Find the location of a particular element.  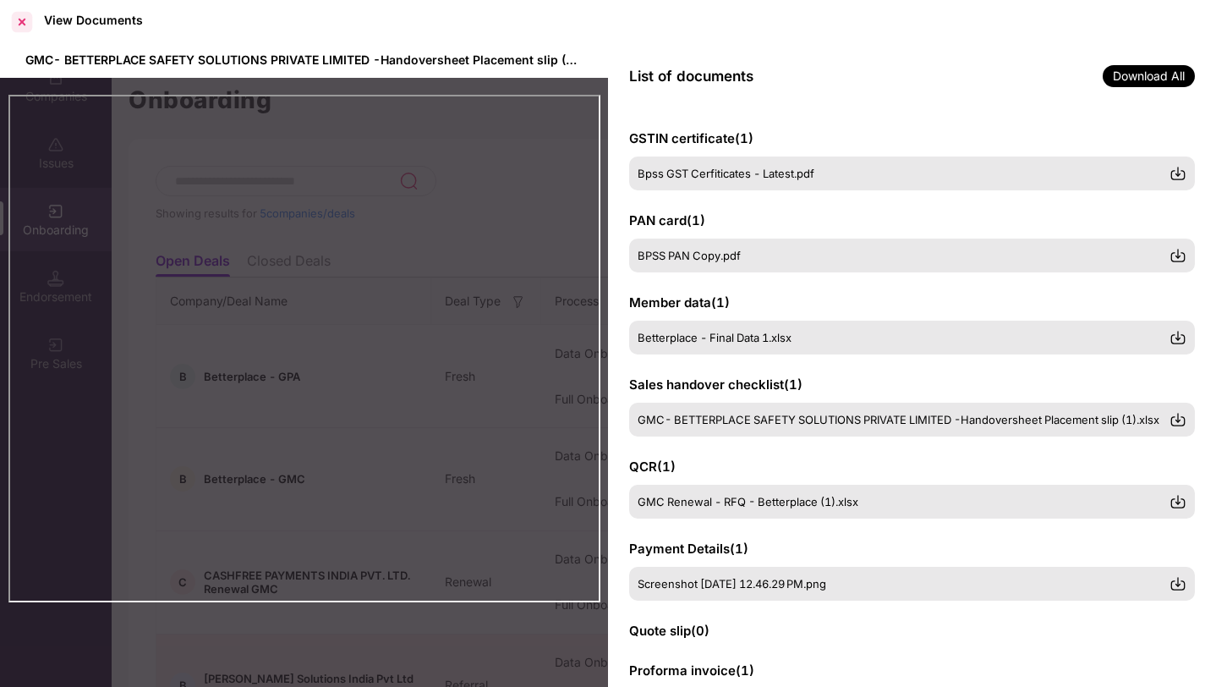

span: Download All is located at coordinates (1148, 76).